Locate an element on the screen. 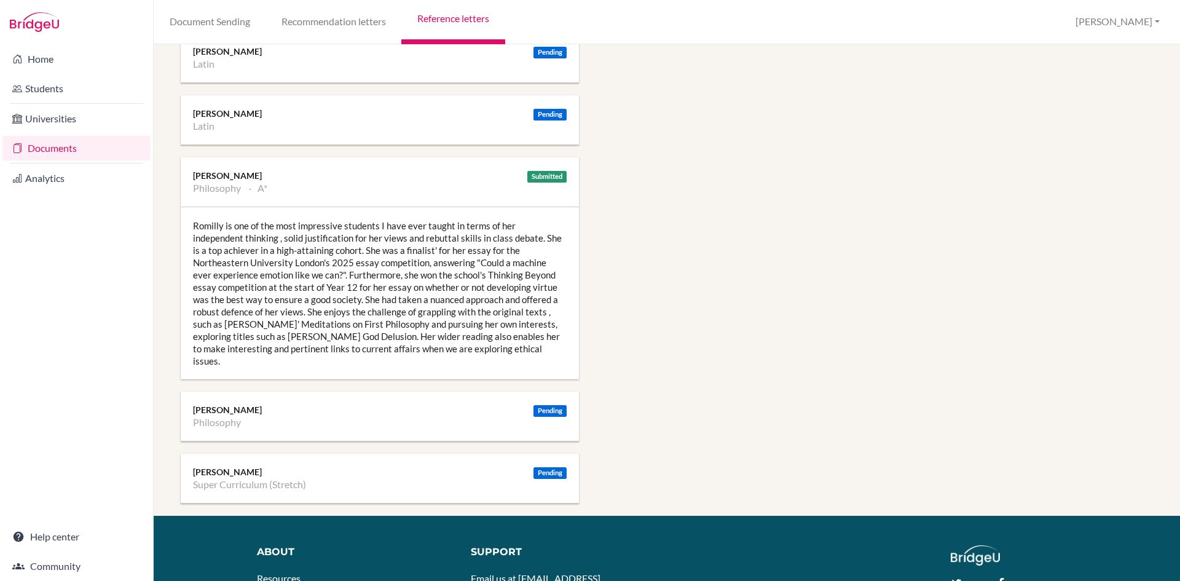  img: Bridge-U is located at coordinates (34, 22).